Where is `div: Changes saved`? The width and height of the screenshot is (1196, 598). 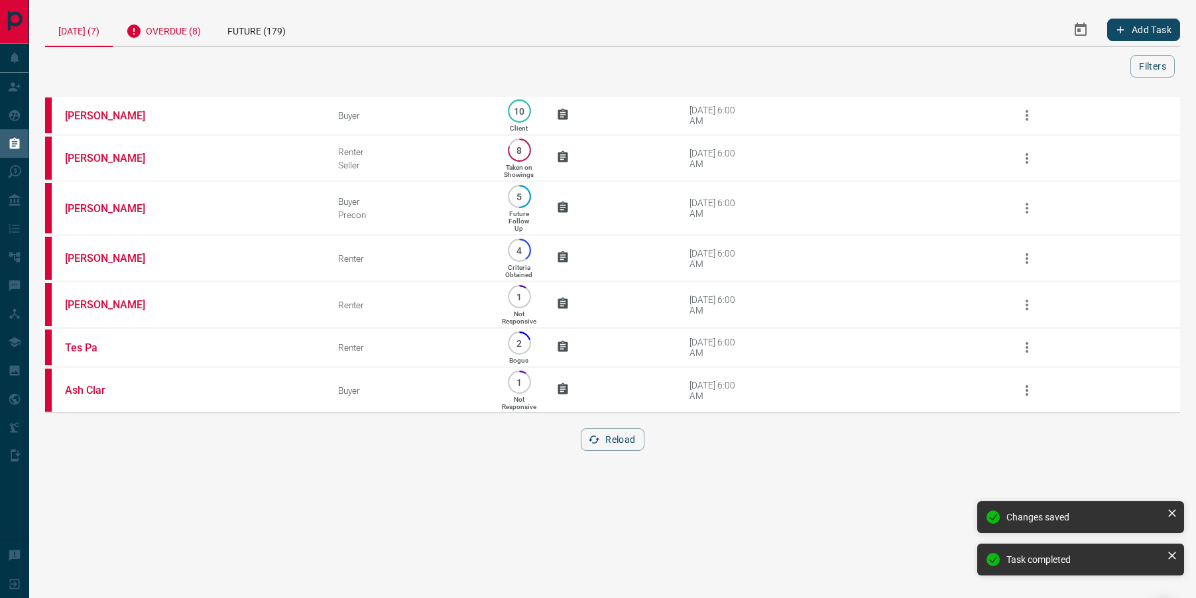
div: Changes saved is located at coordinates (1084, 517).